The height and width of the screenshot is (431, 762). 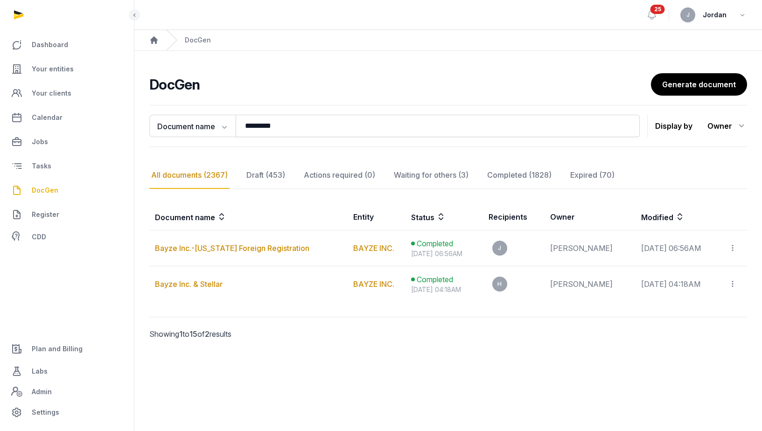 I want to click on a: Jobs, so click(x=67, y=142).